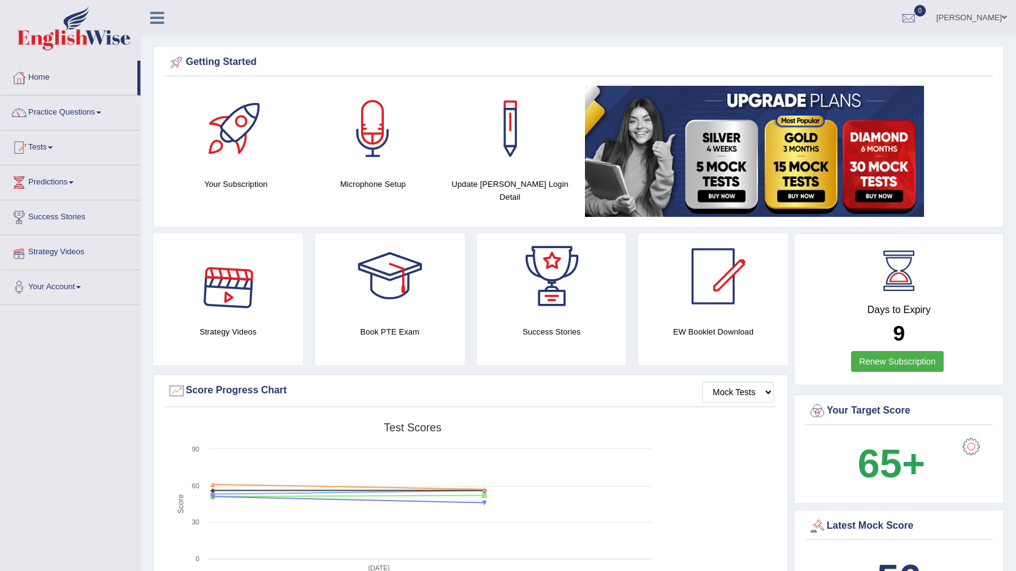 This screenshot has height=571, width=1016. Describe the element at coordinates (920, 10) in the screenshot. I see `span: 0` at that location.